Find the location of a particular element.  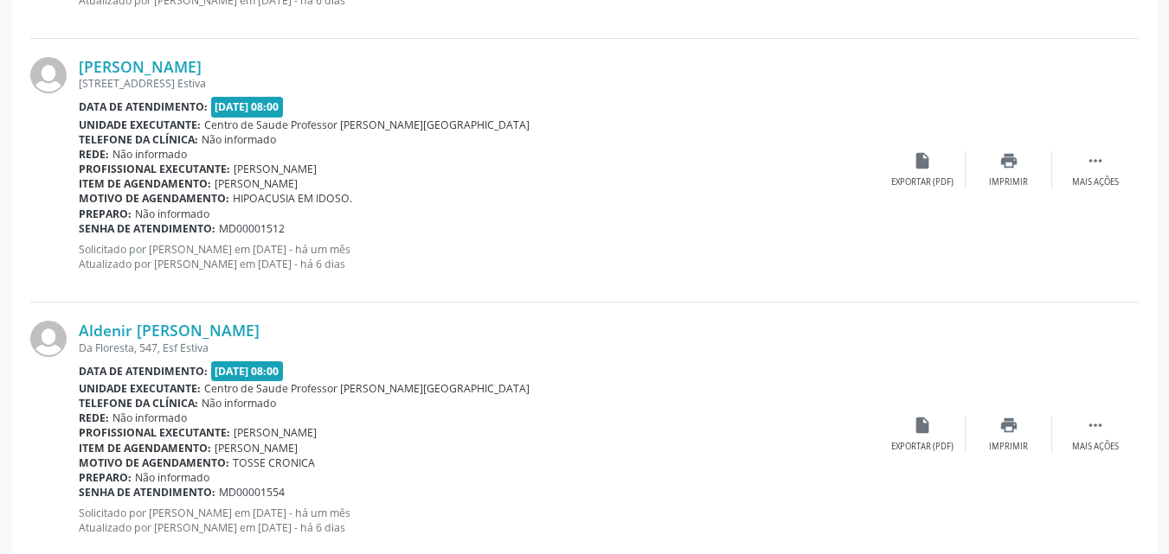

div: Da Floresta, 547, Esf Estiva is located at coordinates (478, 348).